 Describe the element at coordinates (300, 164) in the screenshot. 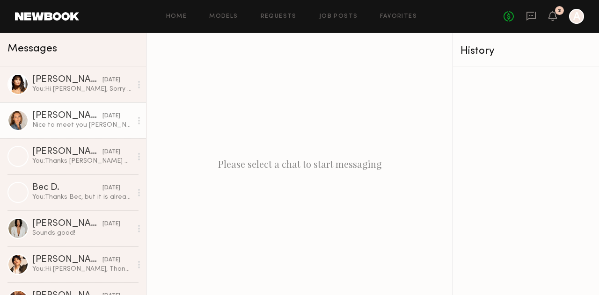

I see `div: Please select a chat to start messaging` at that location.